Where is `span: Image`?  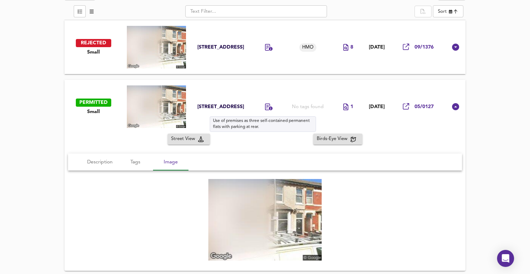
span: Image is located at coordinates (171, 162).